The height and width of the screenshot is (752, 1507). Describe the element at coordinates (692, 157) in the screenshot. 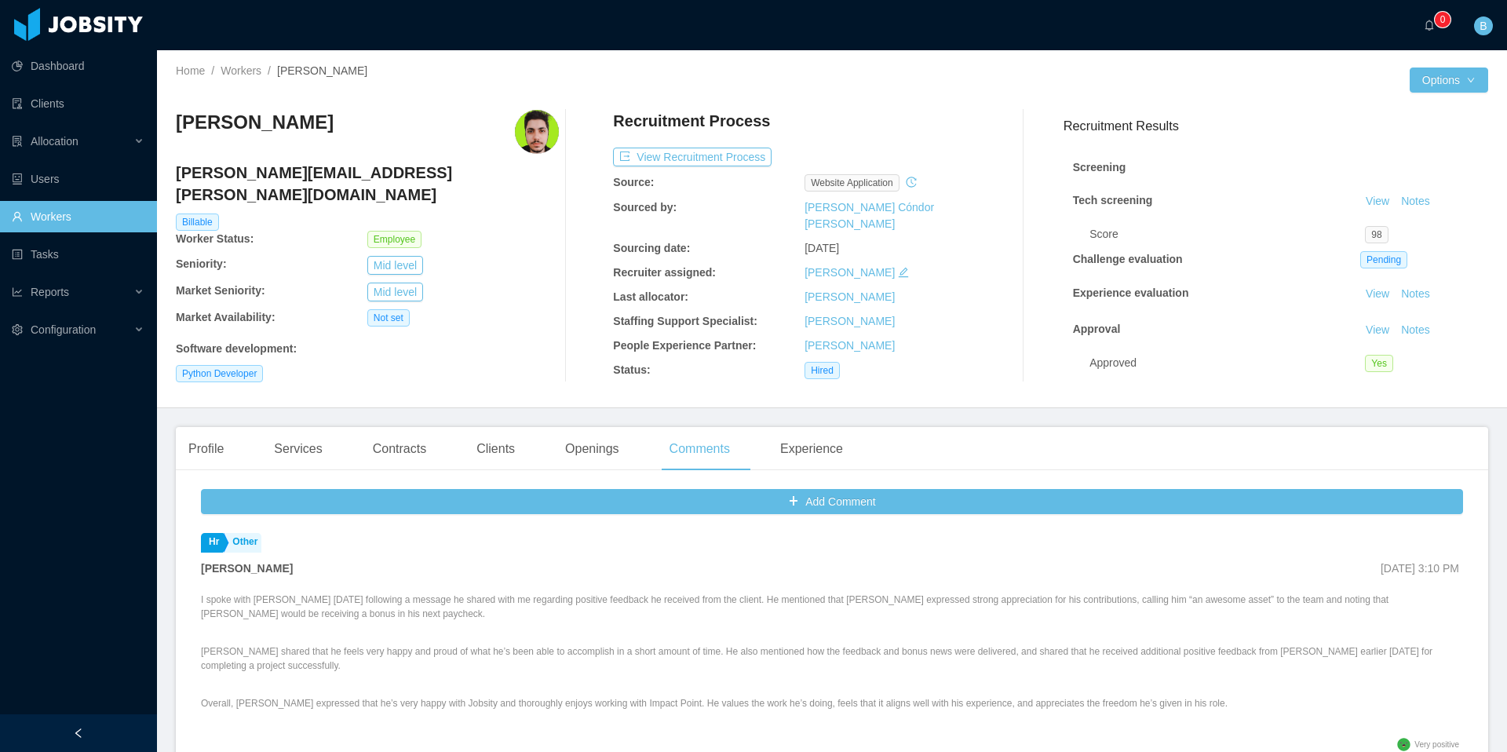

I see `a: icon: exportView Recruitment Process` at that location.